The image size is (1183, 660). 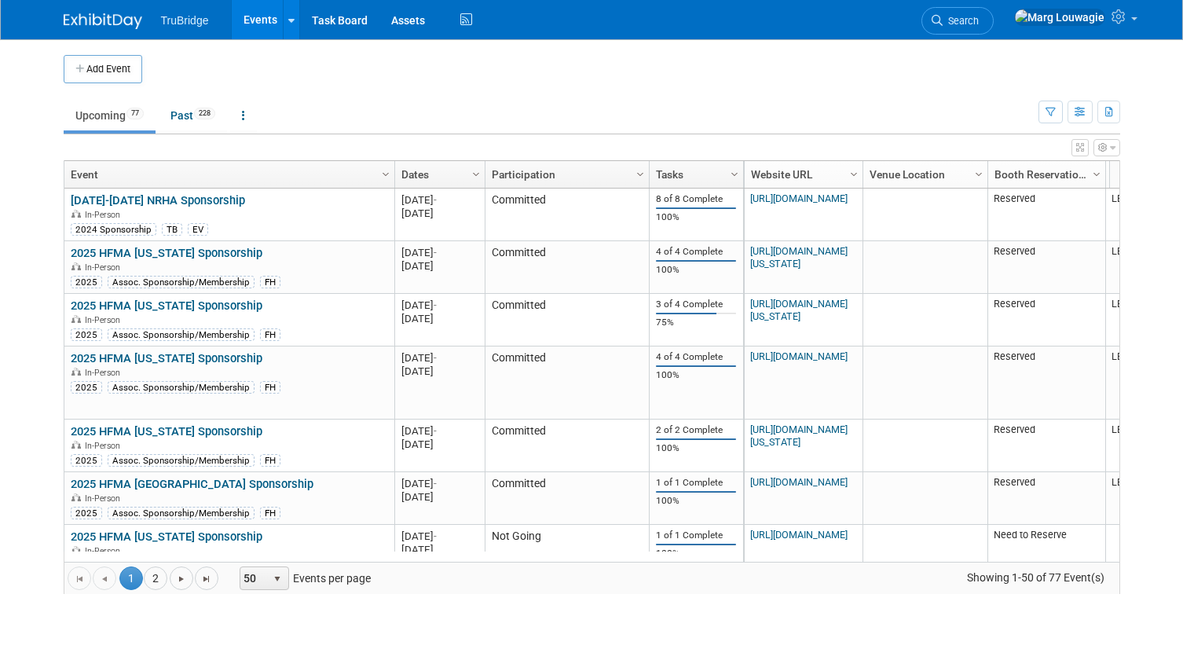 I want to click on button: Add Event, so click(x=103, y=69).